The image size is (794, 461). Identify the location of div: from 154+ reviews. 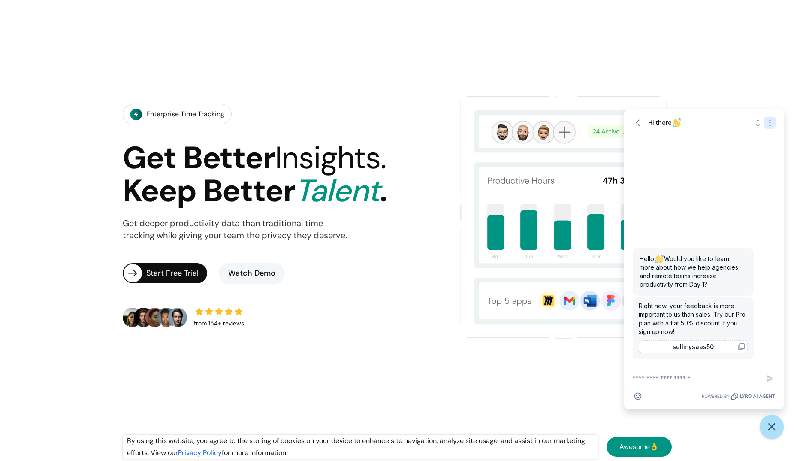
(219, 323).